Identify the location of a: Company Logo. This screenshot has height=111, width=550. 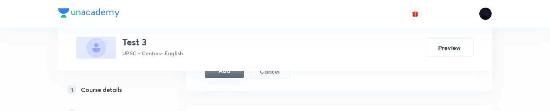
(89, 14).